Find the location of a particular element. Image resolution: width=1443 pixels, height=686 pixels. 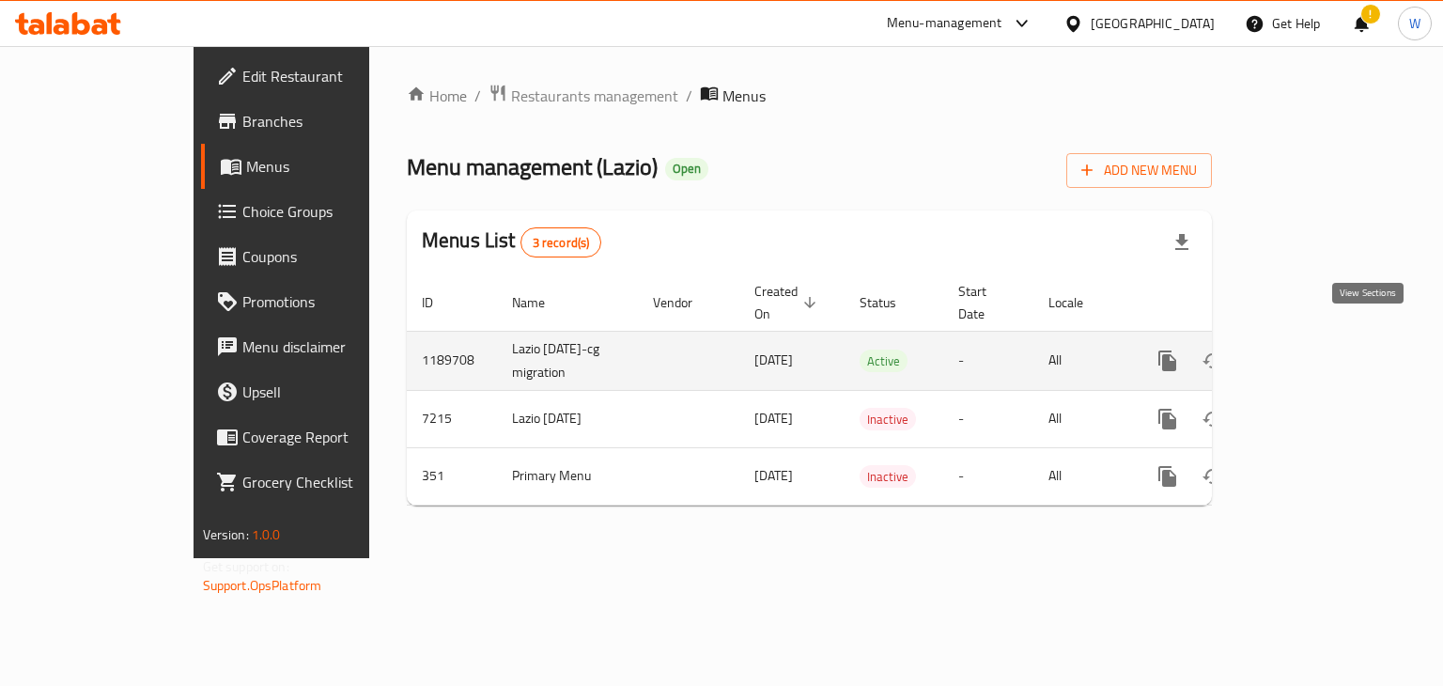

span: Created On is located at coordinates (788, 303).